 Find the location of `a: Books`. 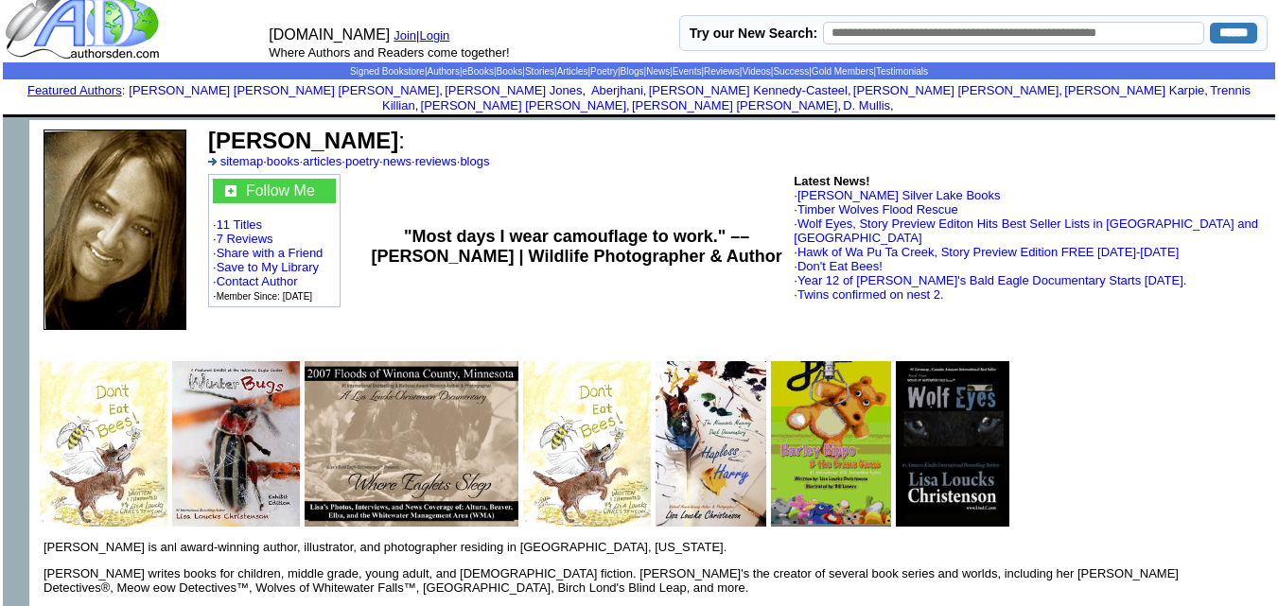

a: Books is located at coordinates (510, 71).